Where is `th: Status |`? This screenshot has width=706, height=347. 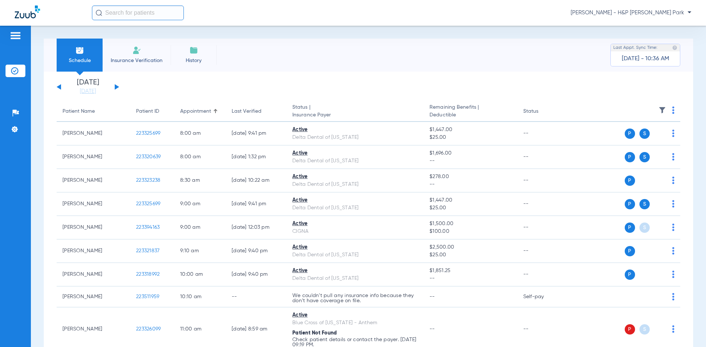
th: Status | is located at coordinates (355, 112).